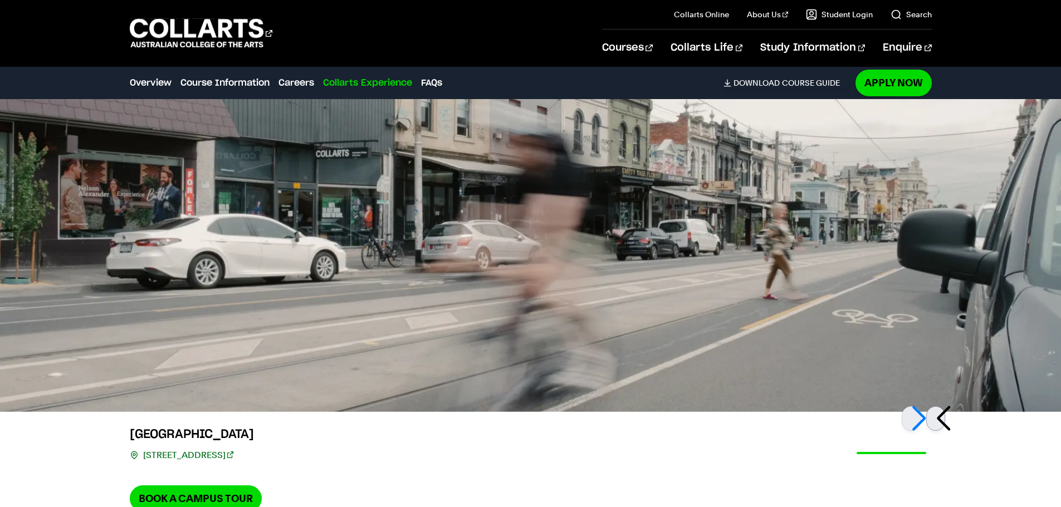 The width and height of the screenshot is (1061, 507). What do you see at coordinates (701, 14) in the screenshot?
I see `a: Collarts Online` at bounding box center [701, 14].